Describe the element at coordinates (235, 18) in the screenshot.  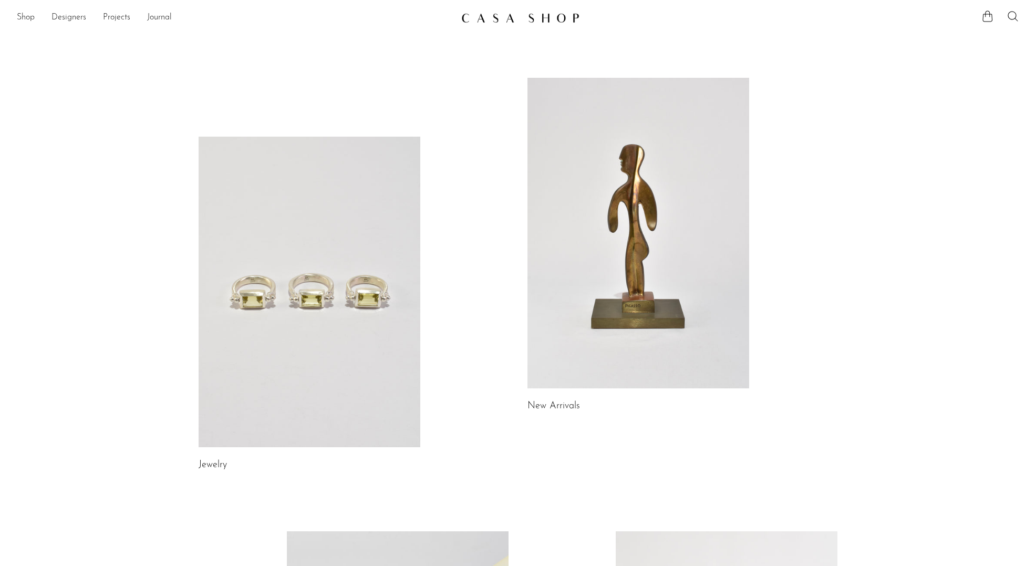
I see `ul: NEW HEADER MENU` at that location.